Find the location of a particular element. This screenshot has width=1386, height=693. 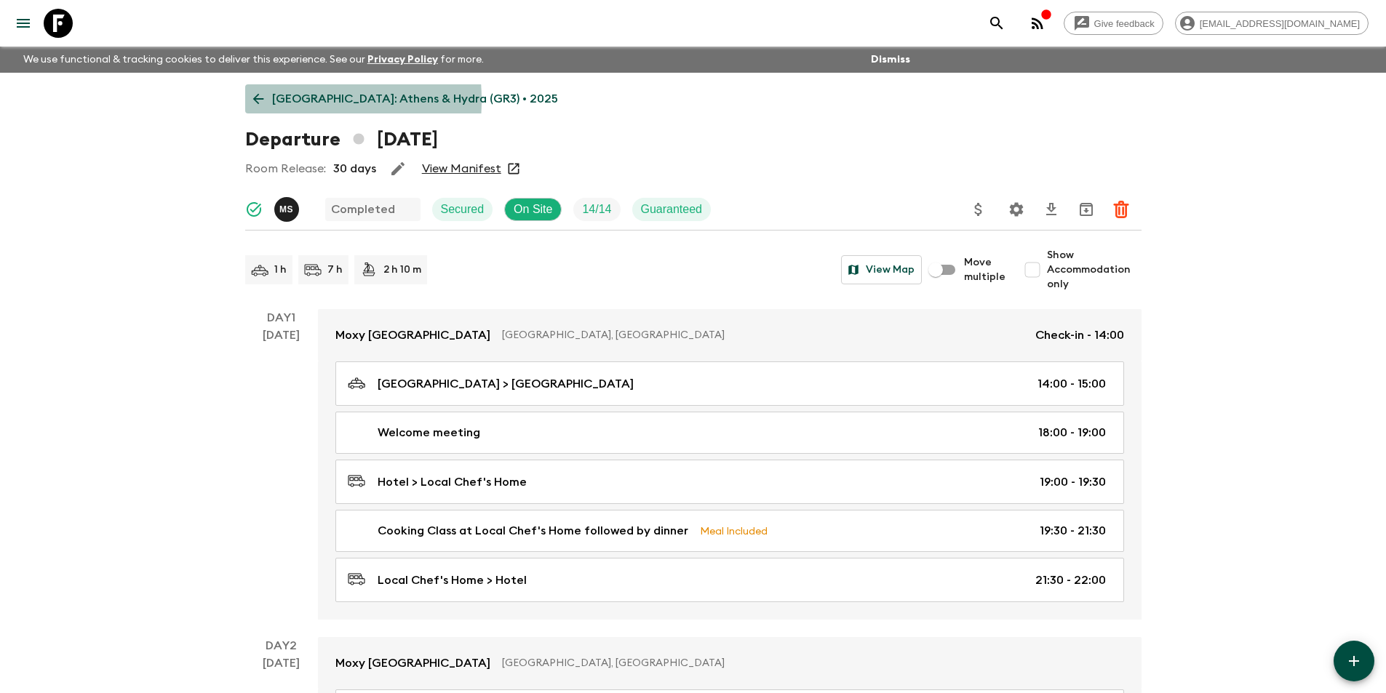

p: 1 h is located at coordinates (280, 270).